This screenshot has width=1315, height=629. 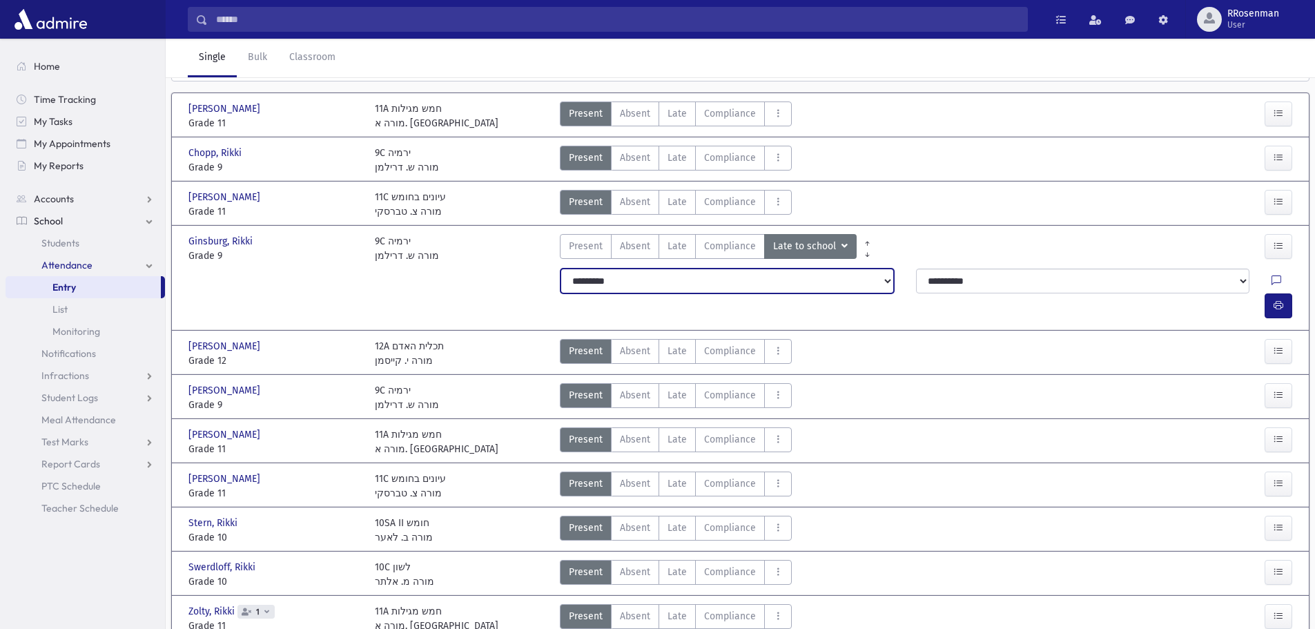 I want to click on a: Home, so click(x=85, y=66).